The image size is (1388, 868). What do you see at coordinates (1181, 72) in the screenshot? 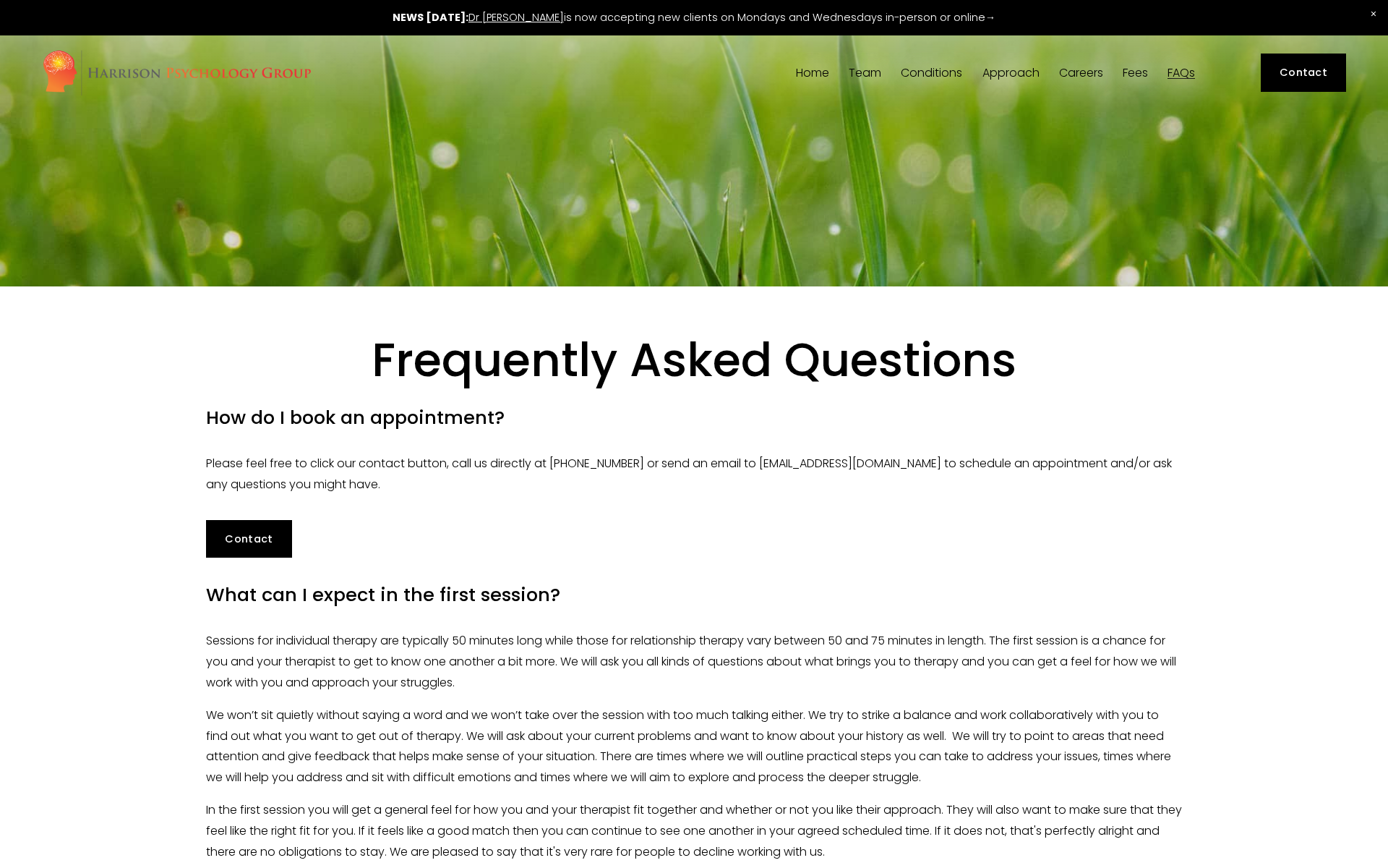
I see `a: FAQs` at bounding box center [1181, 72].